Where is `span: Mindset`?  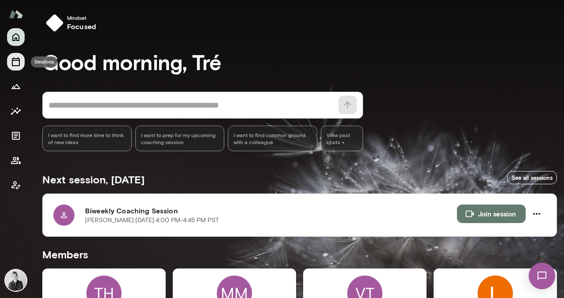 span: Mindset is located at coordinates (82, 18).